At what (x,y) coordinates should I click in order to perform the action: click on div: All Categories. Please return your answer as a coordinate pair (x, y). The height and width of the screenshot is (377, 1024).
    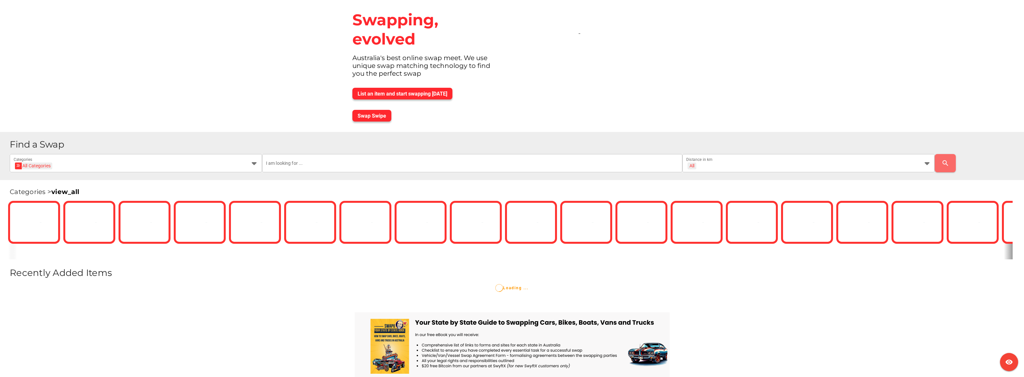
    Looking at the image, I should click on (34, 166).